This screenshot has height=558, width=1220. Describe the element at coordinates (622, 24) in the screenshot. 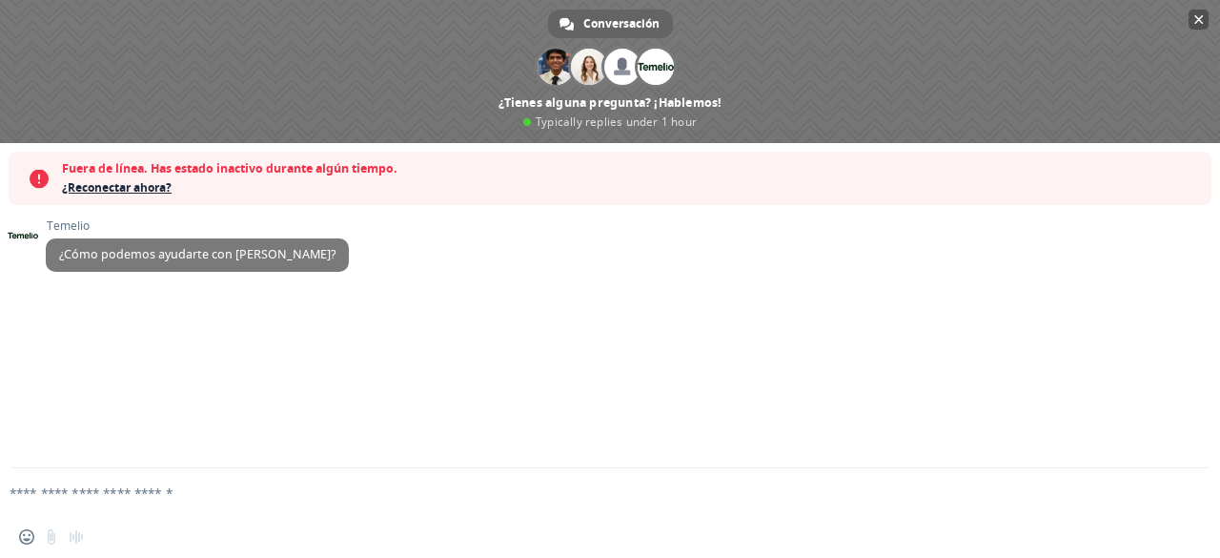

I see `span: Conversación` at that location.